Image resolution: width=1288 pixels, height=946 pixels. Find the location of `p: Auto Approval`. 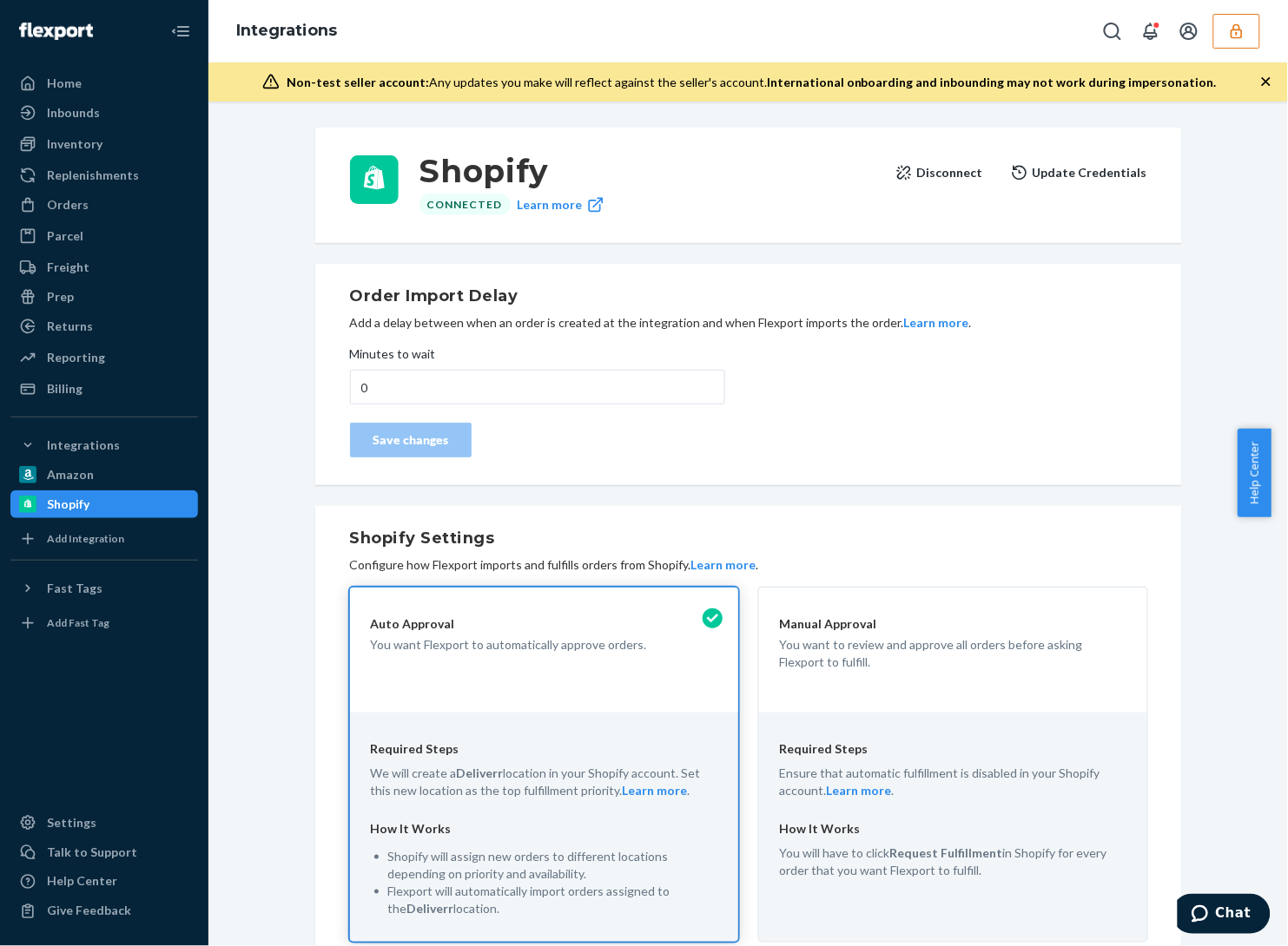

p: Auto Approval is located at coordinates (544, 625).